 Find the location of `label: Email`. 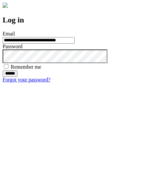

label: Email is located at coordinates (9, 33).